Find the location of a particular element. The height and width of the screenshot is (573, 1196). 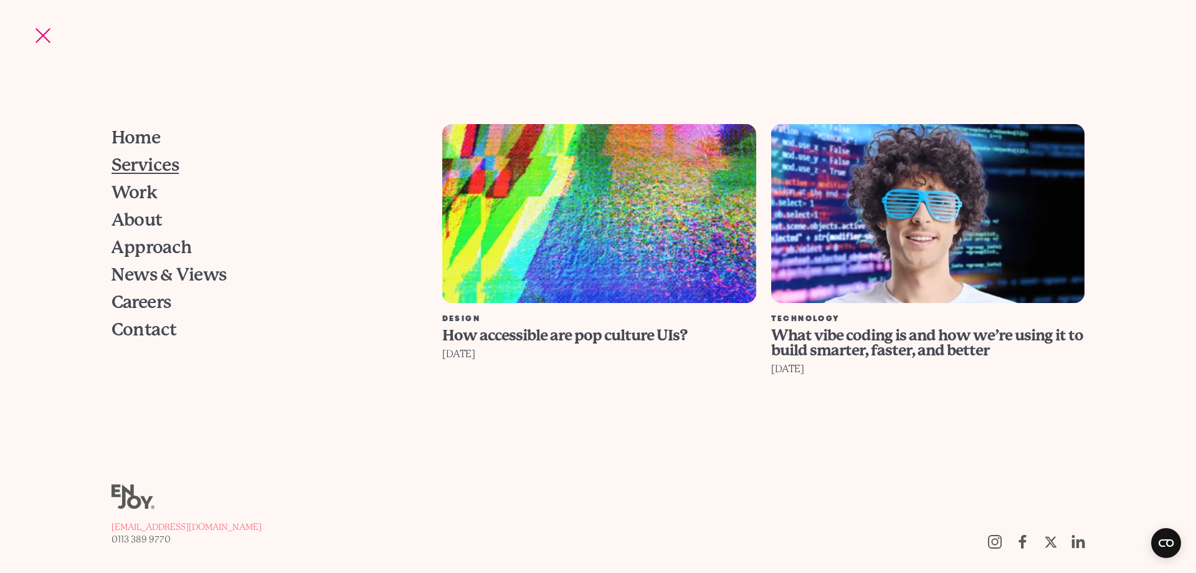

span: What vibe coding is and how we’re using it to build smarter, faster, and better is located at coordinates (927, 343).